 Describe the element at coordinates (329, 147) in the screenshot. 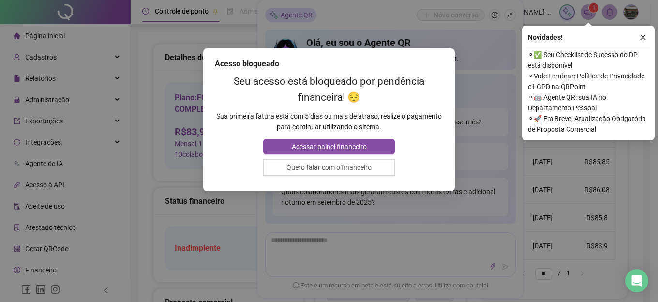

I see `span: Acessar painel financeiro` at that location.